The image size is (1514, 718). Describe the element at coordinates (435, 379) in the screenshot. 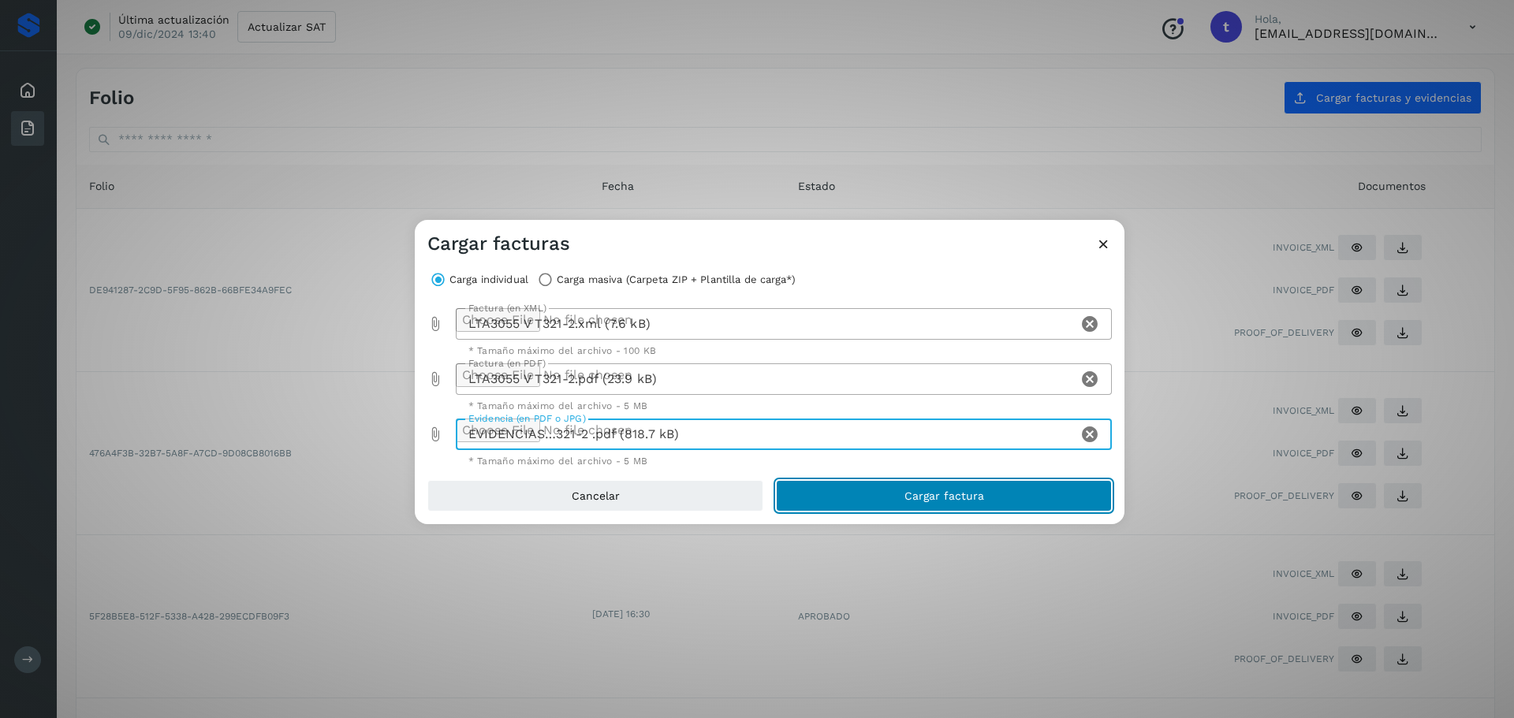

I see `i: Factura (en PDF) prepended action` at that location.